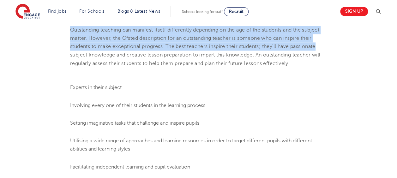 This screenshot has height=178, width=397. What do you see at coordinates (236, 11) in the screenshot?
I see `span: Recruit` at bounding box center [236, 11].